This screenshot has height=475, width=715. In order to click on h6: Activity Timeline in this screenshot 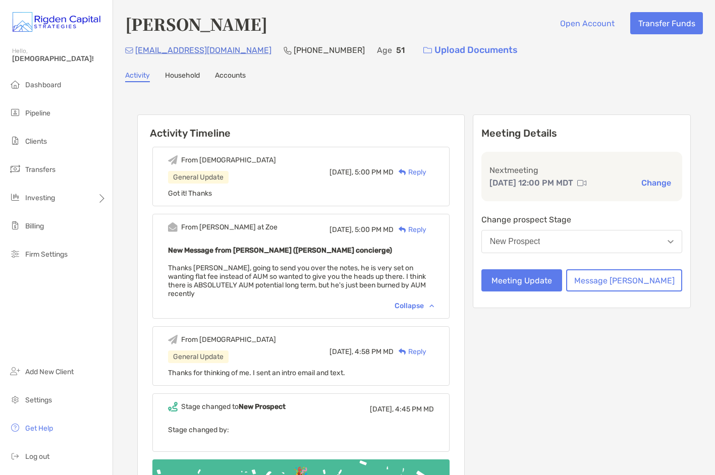, I will do `click(301, 127)`.